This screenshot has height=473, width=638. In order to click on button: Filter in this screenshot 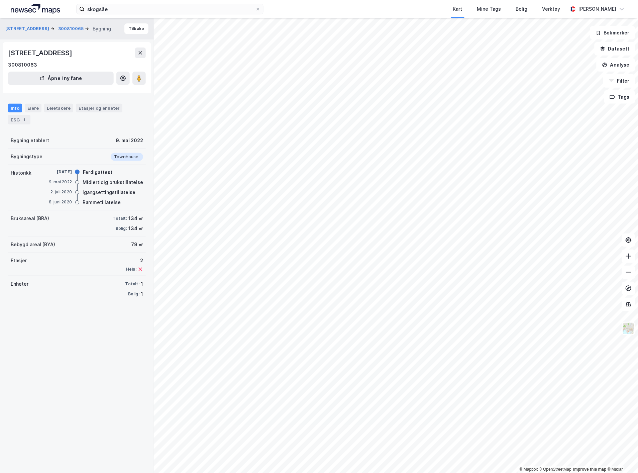, I will do `click(620, 81)`.